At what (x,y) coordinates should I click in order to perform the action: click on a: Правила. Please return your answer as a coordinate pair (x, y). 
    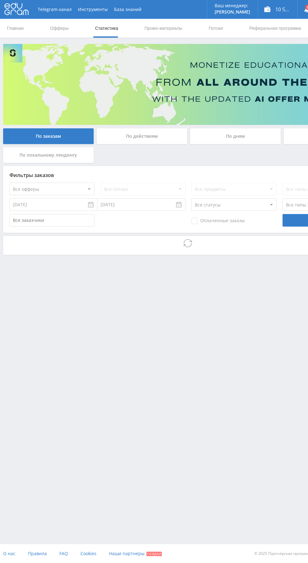
    Looking at the image, I should click on (37, 554).